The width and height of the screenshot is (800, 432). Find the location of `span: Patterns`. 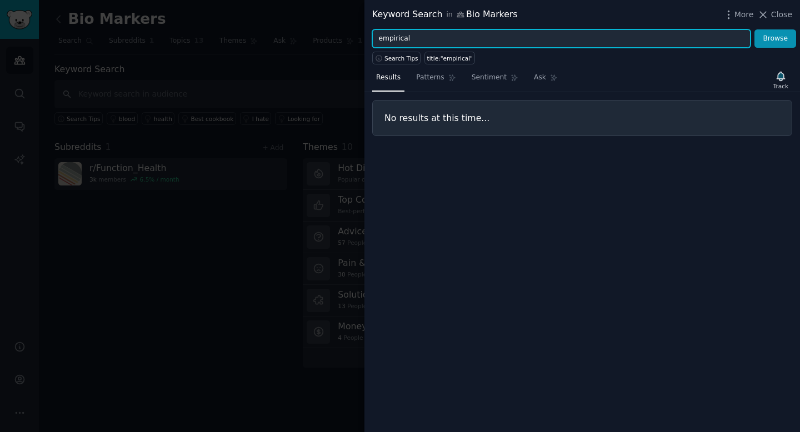

span: Patterns is located at coordinates (430, 78).